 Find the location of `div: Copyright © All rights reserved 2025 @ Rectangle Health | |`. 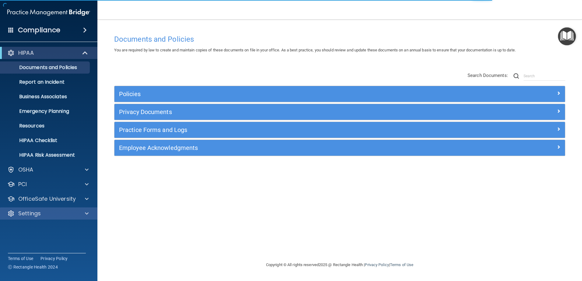

div: Copyright © All rights reserved 2025 @ Rectangle Health | | is located at coordinates (340, 265).